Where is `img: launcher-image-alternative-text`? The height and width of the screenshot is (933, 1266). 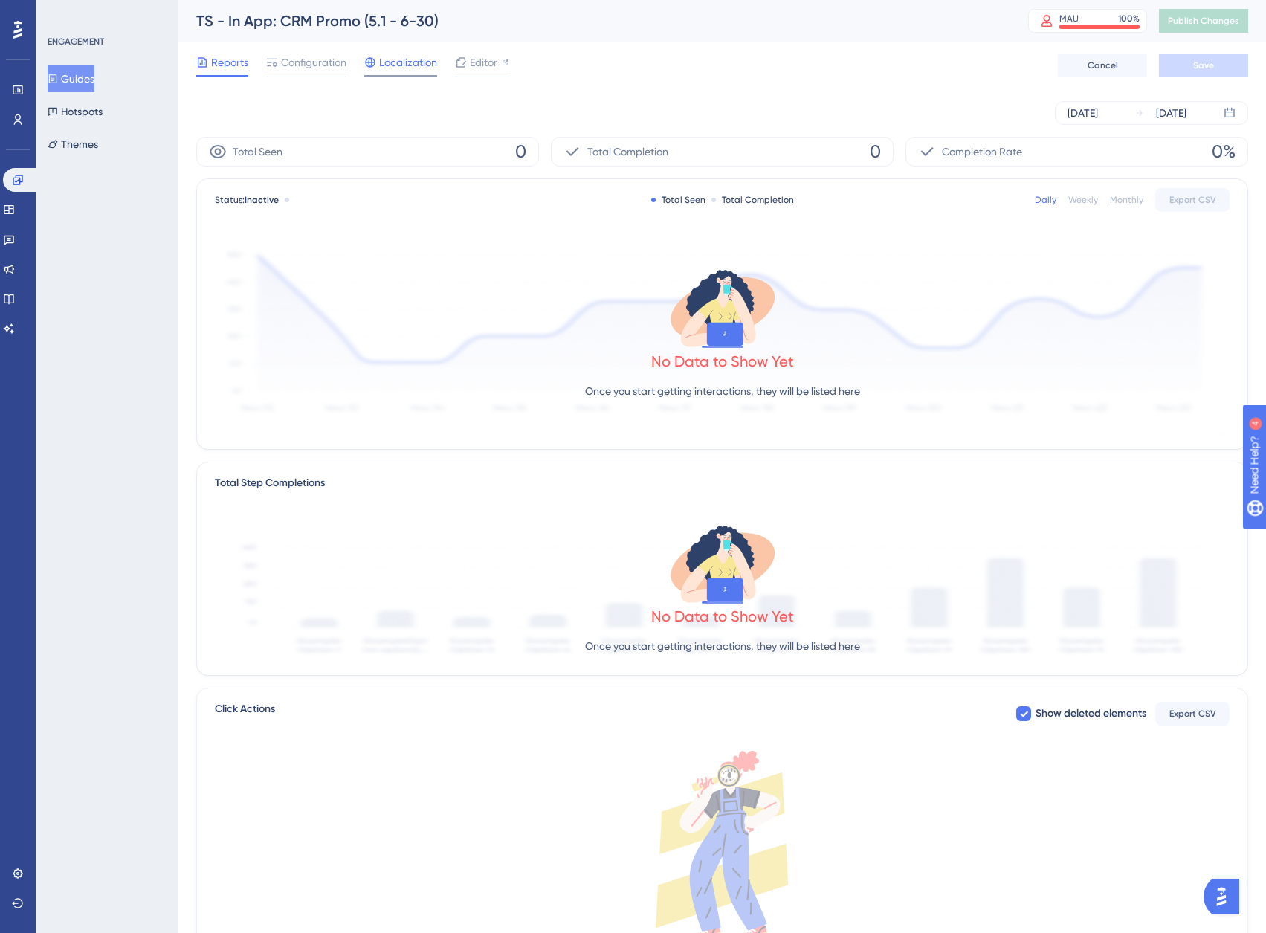
img: launcher-image-alternative-text is located at coordinates (18, 22).